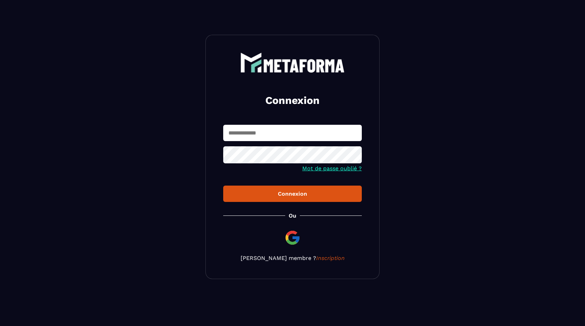 This screenshot has width=585, height=326. I want to click on img: google, so click(292, 238).